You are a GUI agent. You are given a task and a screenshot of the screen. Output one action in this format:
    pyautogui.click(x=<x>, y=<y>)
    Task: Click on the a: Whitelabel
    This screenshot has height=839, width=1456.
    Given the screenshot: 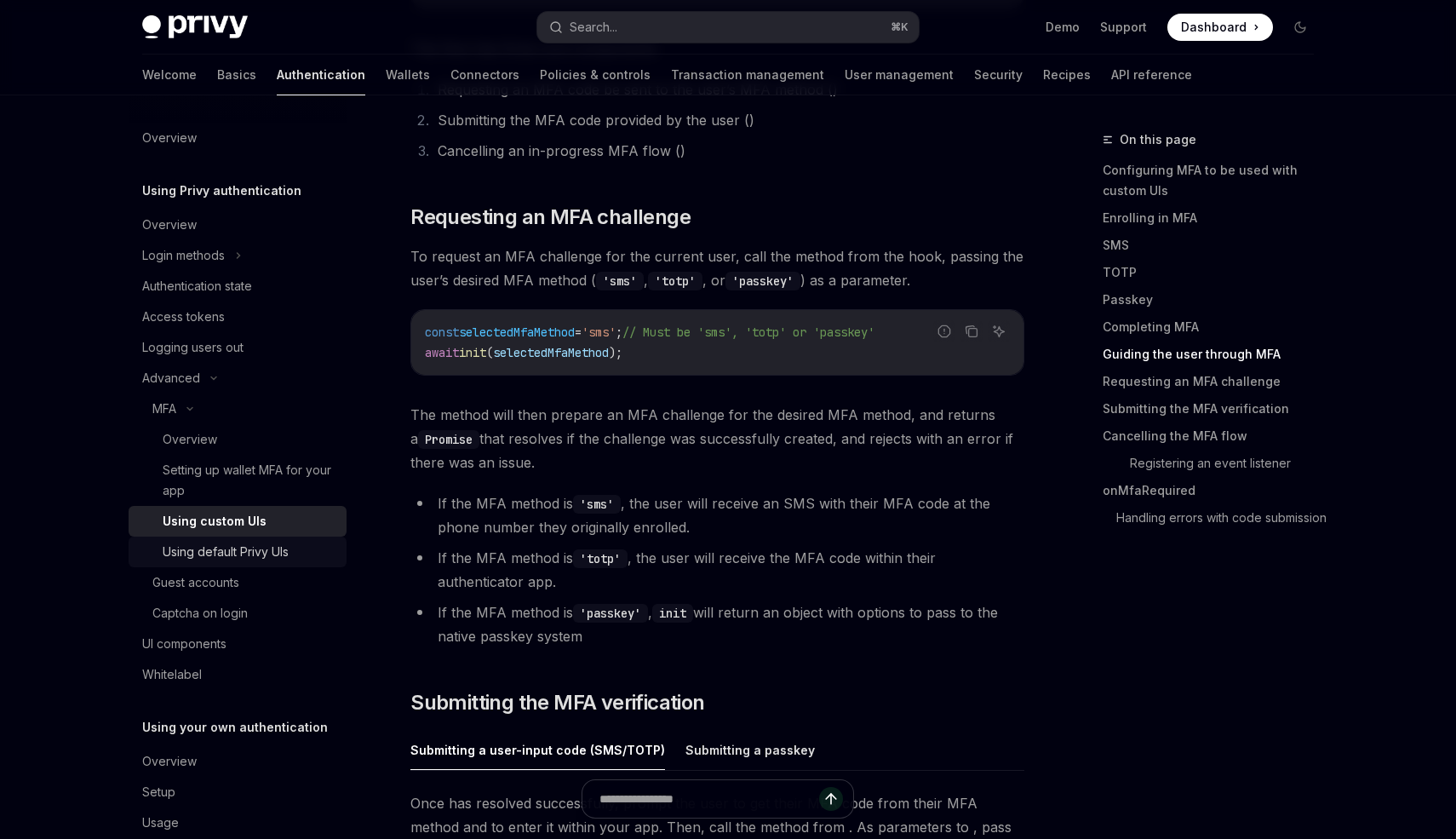 What is the action you would take?
    pyautogui.click(x=238, y=675)
    